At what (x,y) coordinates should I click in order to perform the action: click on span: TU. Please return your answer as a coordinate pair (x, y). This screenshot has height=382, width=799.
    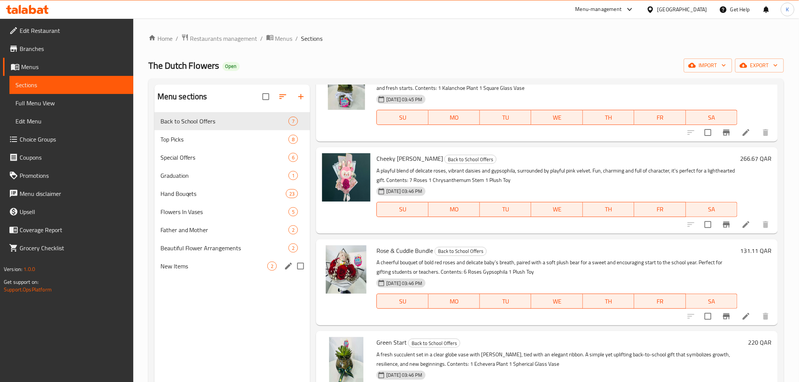
    Looking at the image, I should click on (506, 117).